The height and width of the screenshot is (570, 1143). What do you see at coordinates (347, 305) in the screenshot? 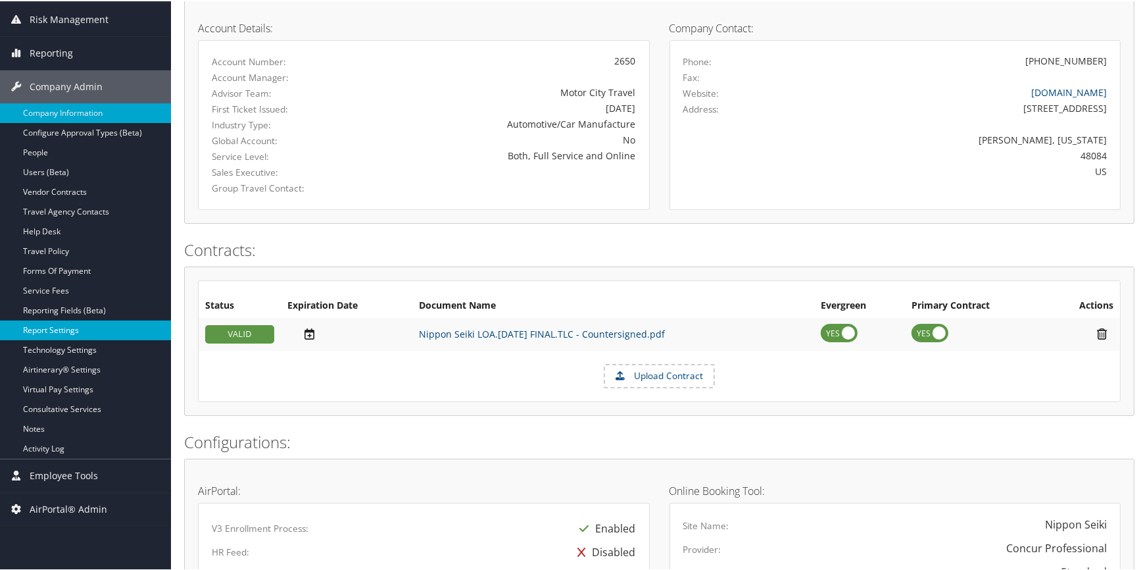
I see `th: Expiration Date` at bounding box center [347, 305].